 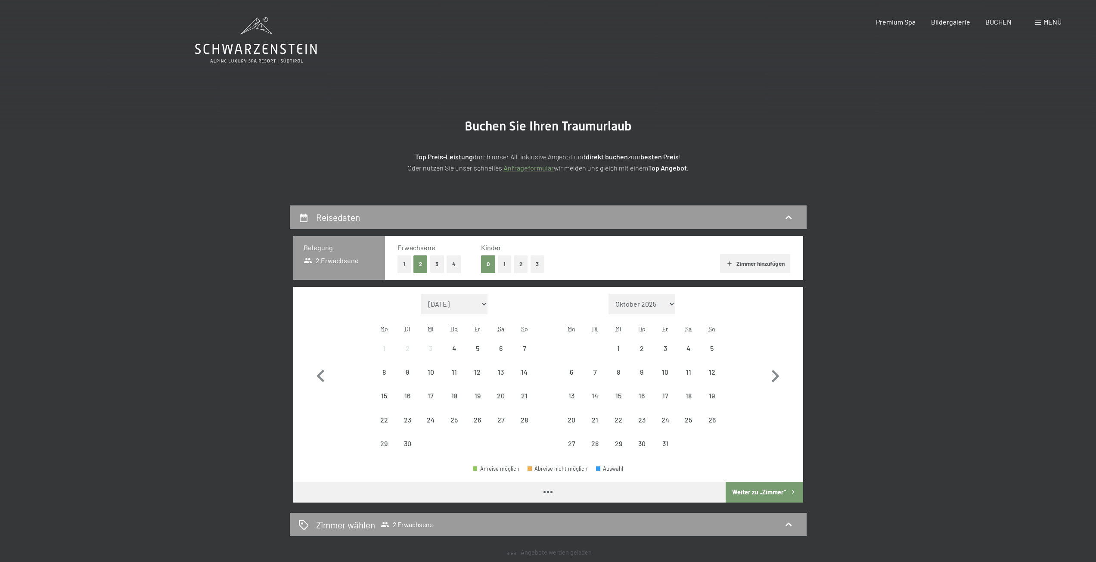 I want to click on div: Thu Oct 23 2025, so click(x=642, y=419).